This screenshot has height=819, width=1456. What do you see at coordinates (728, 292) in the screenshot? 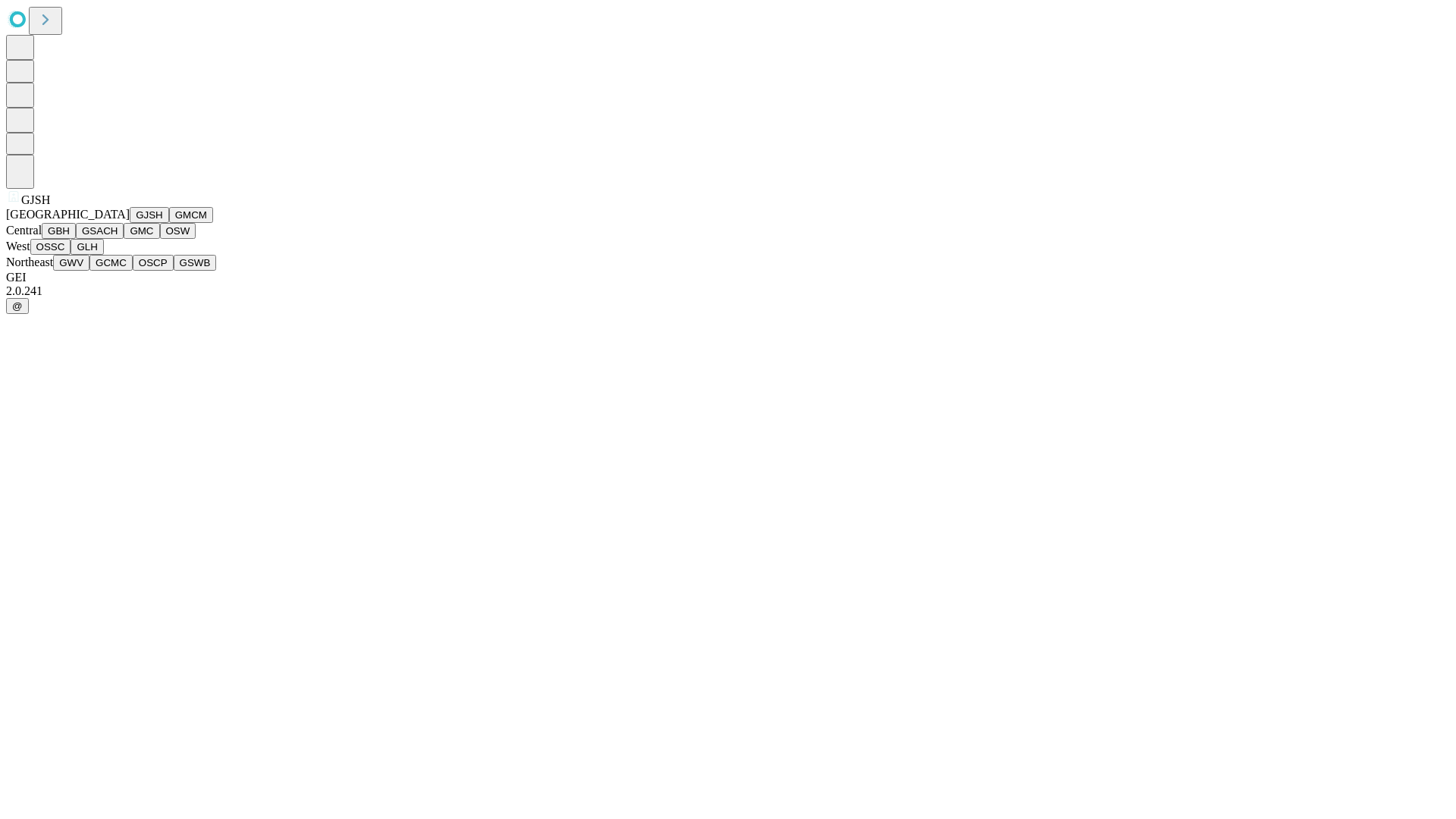
I see `div: 2.0.241` at bounding box center [728, 292].